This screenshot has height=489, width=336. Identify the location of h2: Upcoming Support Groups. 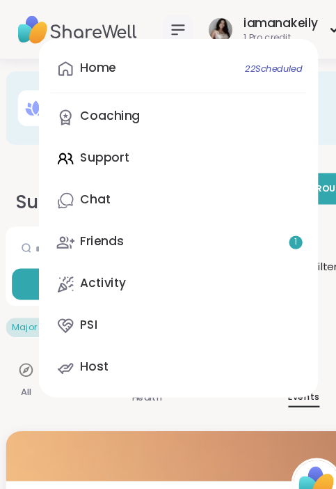
(84, 176).